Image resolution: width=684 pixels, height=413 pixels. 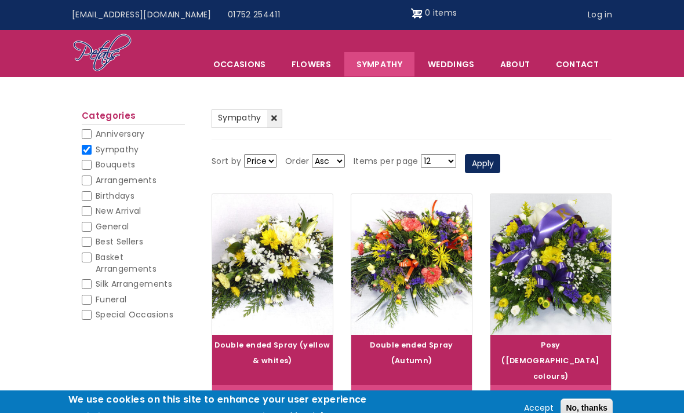 I want to click on a: Double ended Spray (yellow & whites), so click(x=272, y=353).